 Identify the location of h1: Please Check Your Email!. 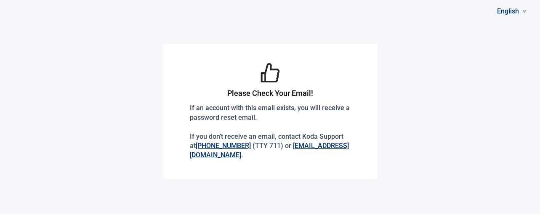
(270, 93).